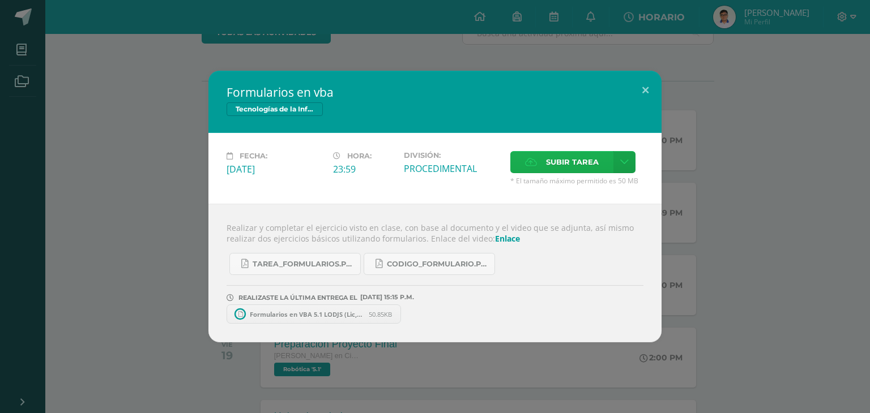 Image resolution: width=870 pixels, height=413 pixels. What do you see at coordinates (295, 264) in the screenshot?
I see `a: Tarea_formularios.pdf` at bounding box center [295, 264].